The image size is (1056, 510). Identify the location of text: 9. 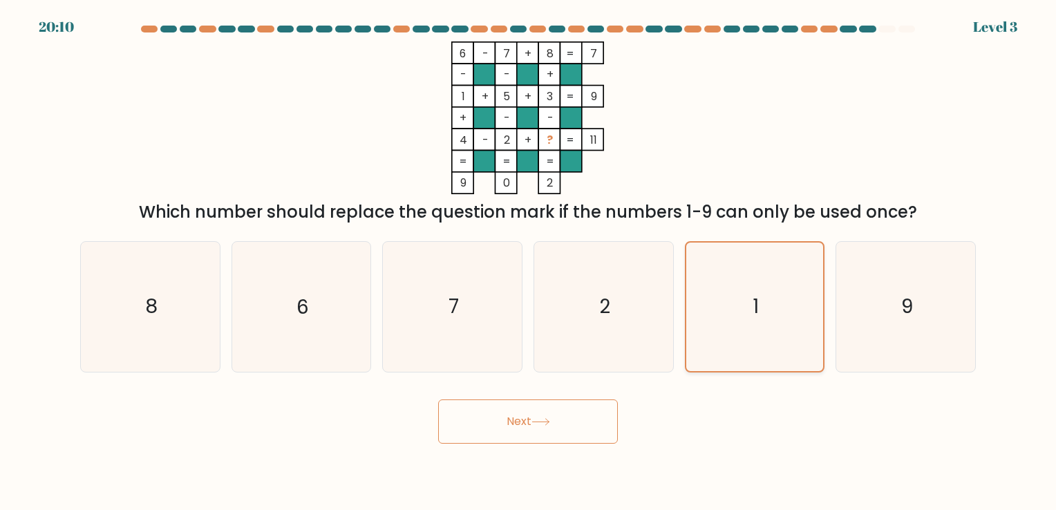
(907, 307).